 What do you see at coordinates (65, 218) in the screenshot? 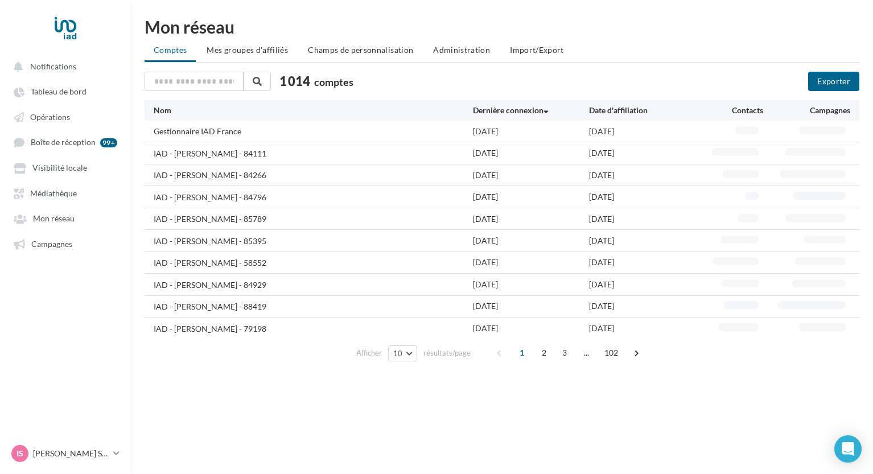
I see `a: Mon réseau` at bounding box center [65, 218].